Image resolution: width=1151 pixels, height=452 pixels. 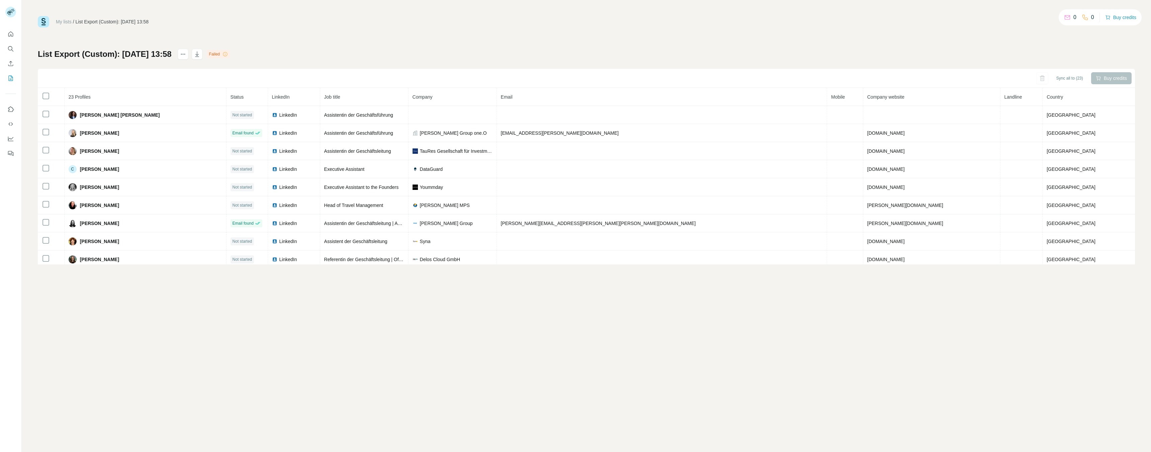 I want to click on span: Assistent der Geschäftsleitung, so click(x=356, y=242).